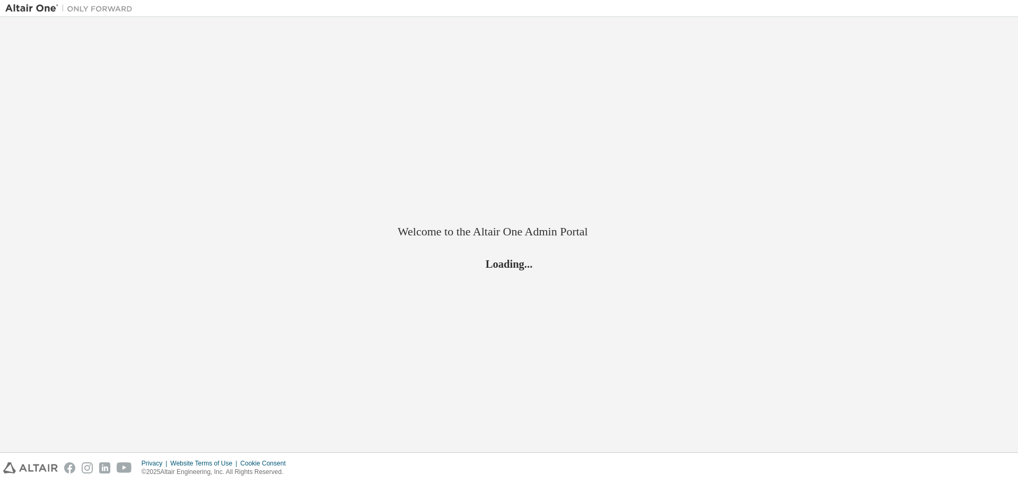 This screenshot has width=1018, height=483. I want to click on h2: Welcome to the Altair One Admin Portal, so click(509, 232).